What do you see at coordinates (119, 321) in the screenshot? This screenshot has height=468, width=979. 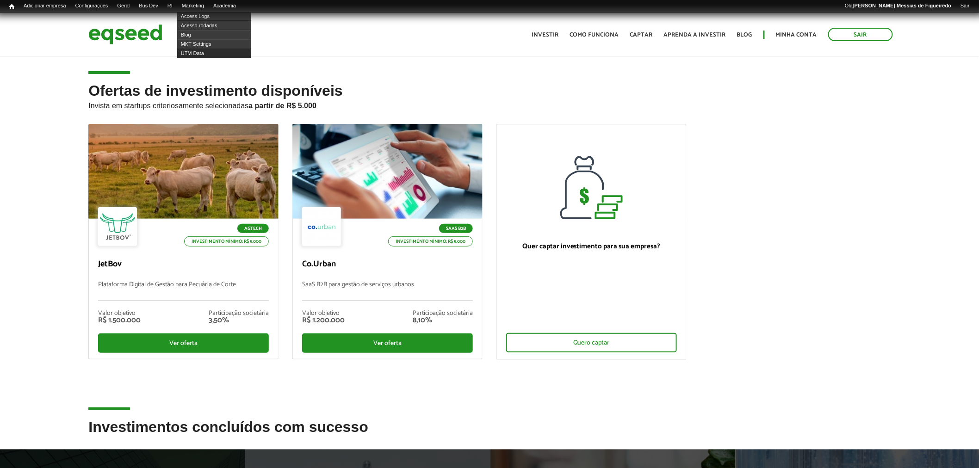 I see `div: R$ 1.500.000` at bounding box center [119, 321].